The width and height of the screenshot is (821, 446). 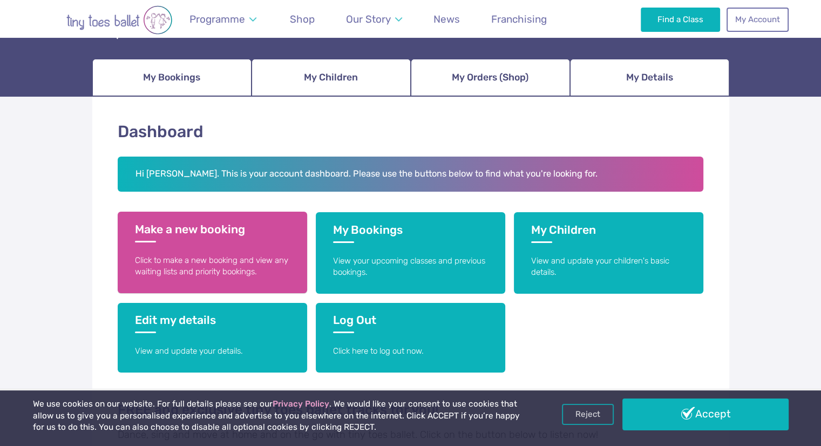 I want to click on p: View and update your children's basic details., so click(x=609, y=267).